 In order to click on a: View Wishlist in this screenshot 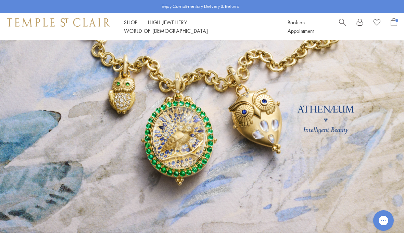, I will do `click(377, 23)`.